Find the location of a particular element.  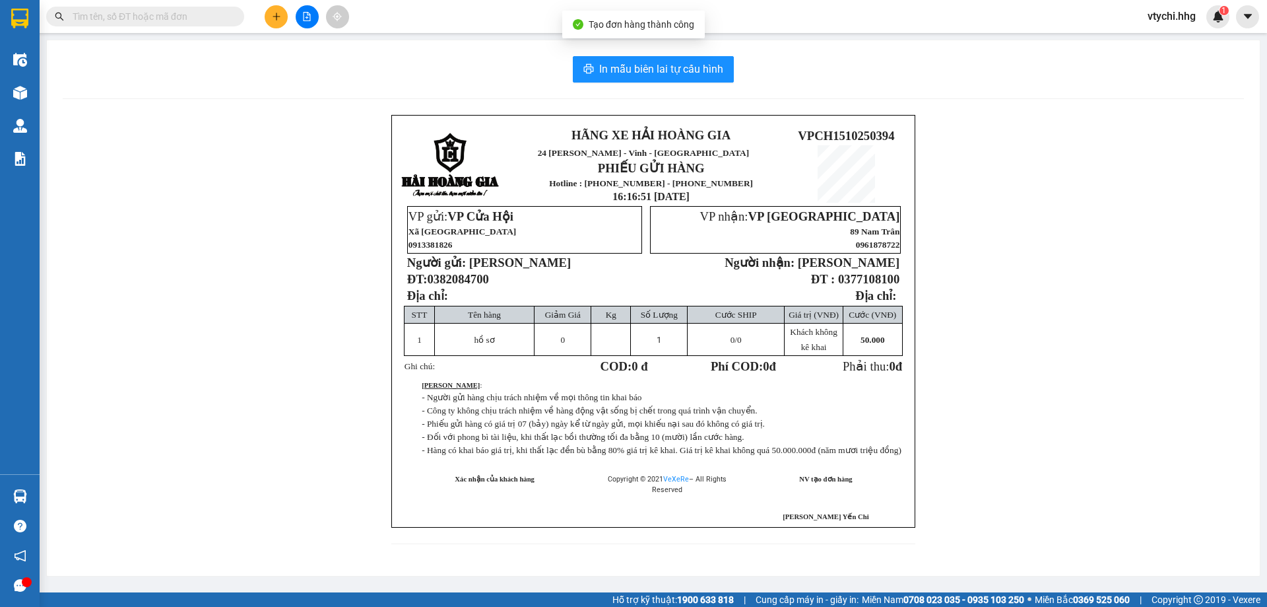

strong: Xác nhận của khách hàng is located at coordinates (494, 479).